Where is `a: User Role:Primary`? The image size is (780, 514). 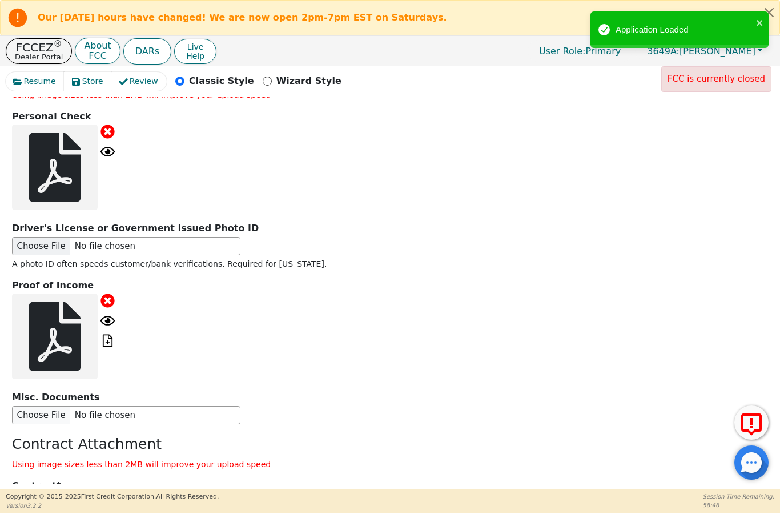
a: User Role:Primary is located at coordinates (579, 51).